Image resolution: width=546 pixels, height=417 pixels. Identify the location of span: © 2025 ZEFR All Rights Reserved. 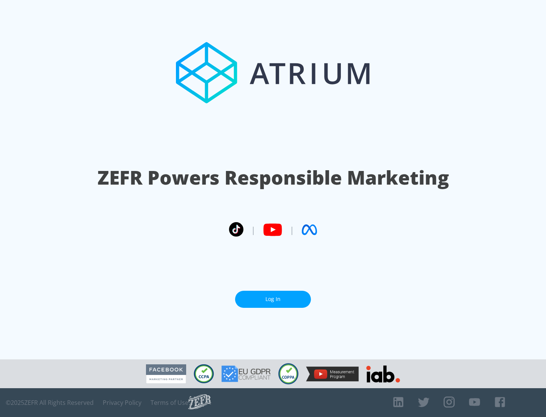
(50, 403).